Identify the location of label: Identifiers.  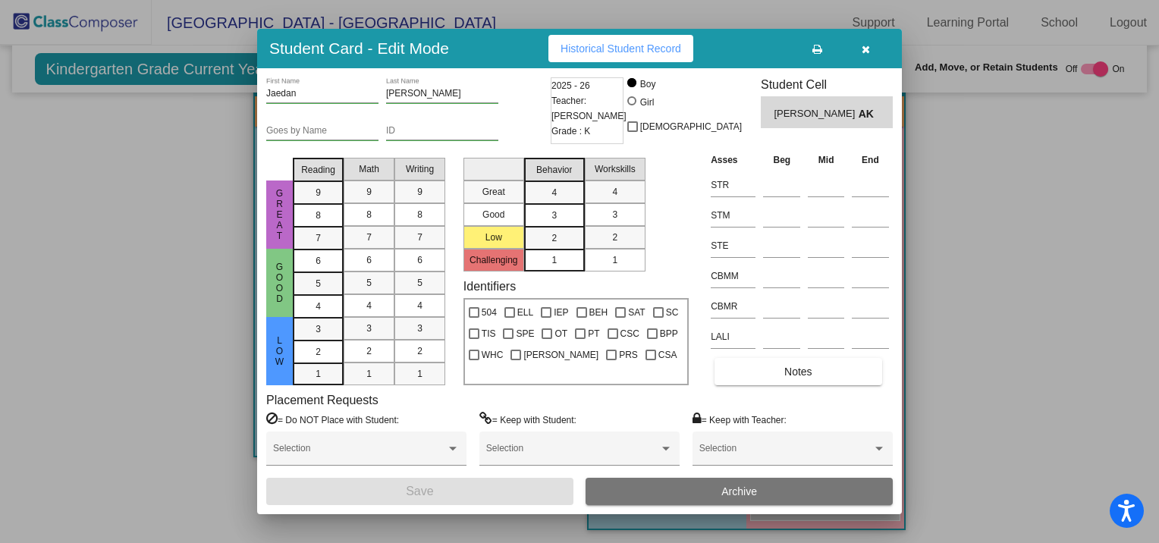
(489, 286).